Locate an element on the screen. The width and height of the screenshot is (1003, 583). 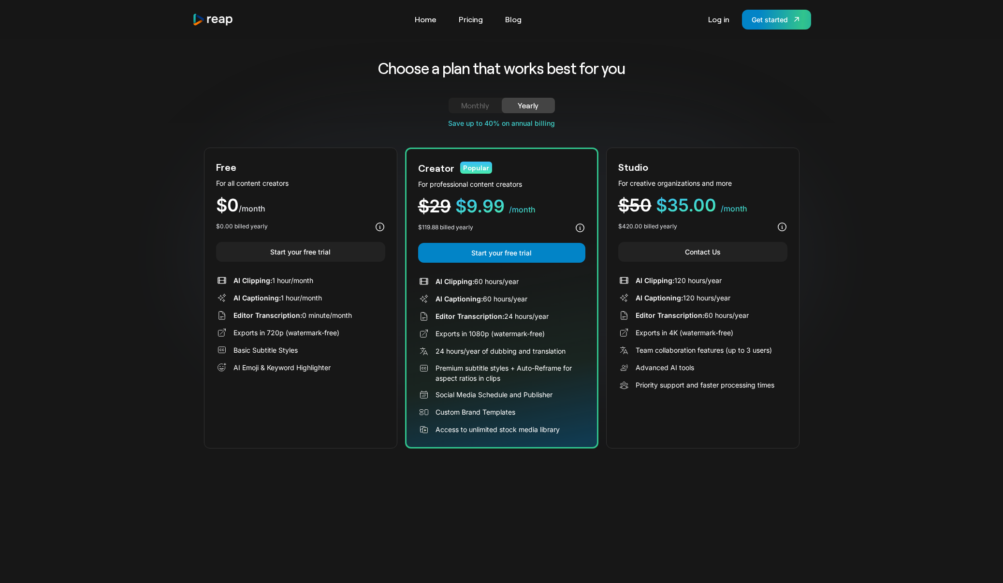
div: Popular is located at coordinates (476, 167).